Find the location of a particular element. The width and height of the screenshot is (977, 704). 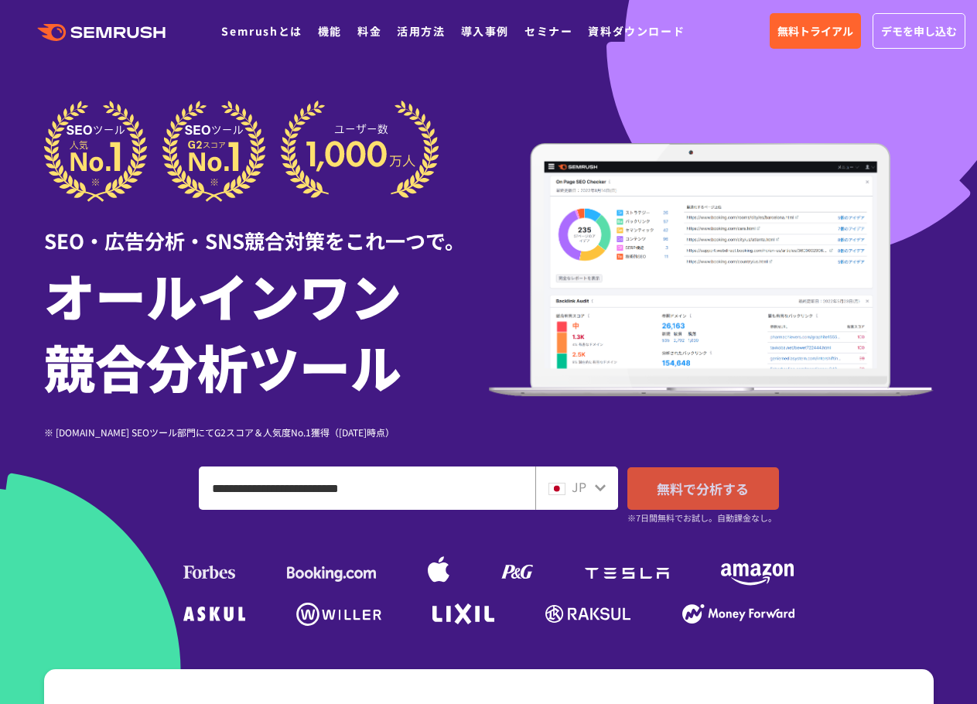

a: デモを申し込む is located at coordinates (919, 31).